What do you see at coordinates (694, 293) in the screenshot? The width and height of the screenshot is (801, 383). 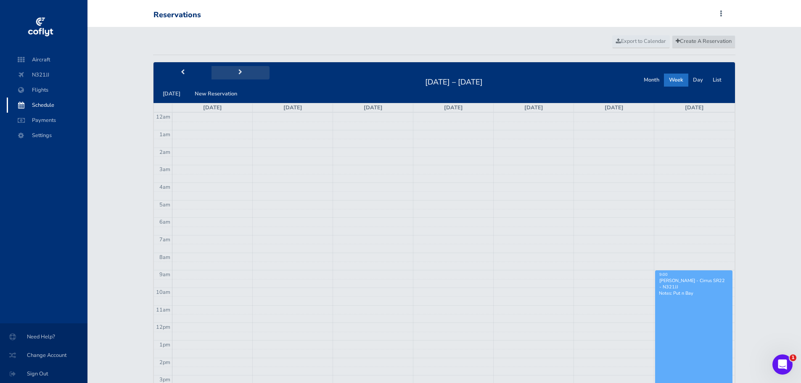 I see `p: Notes: Put n Bay` at bounding box center [694, 293].